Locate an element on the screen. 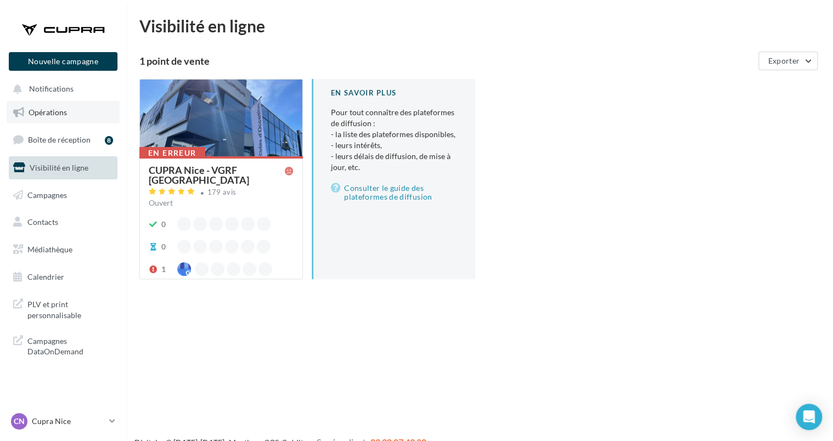 Image resolution: width=833 pixels, height=441 pixels. span: Campagnes DataOnDemand is located at coordinates (70, 345).